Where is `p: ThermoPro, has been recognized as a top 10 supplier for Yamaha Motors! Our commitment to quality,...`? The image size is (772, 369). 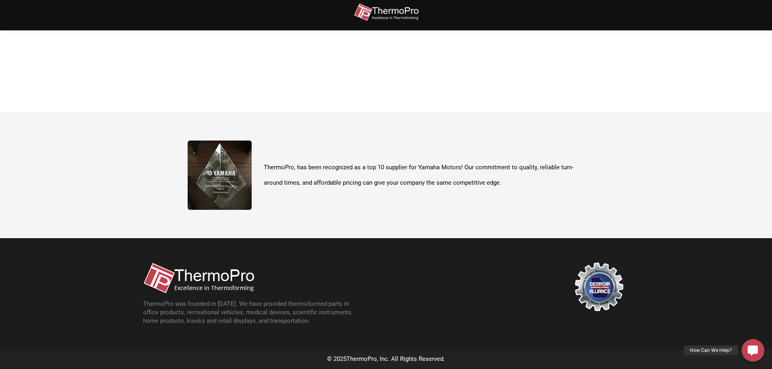
p: ThermoPro, has been recognized as a top 10 supplier for Yamaha Motors! Our commitment to quality,... is located at coordinates (424, 175).